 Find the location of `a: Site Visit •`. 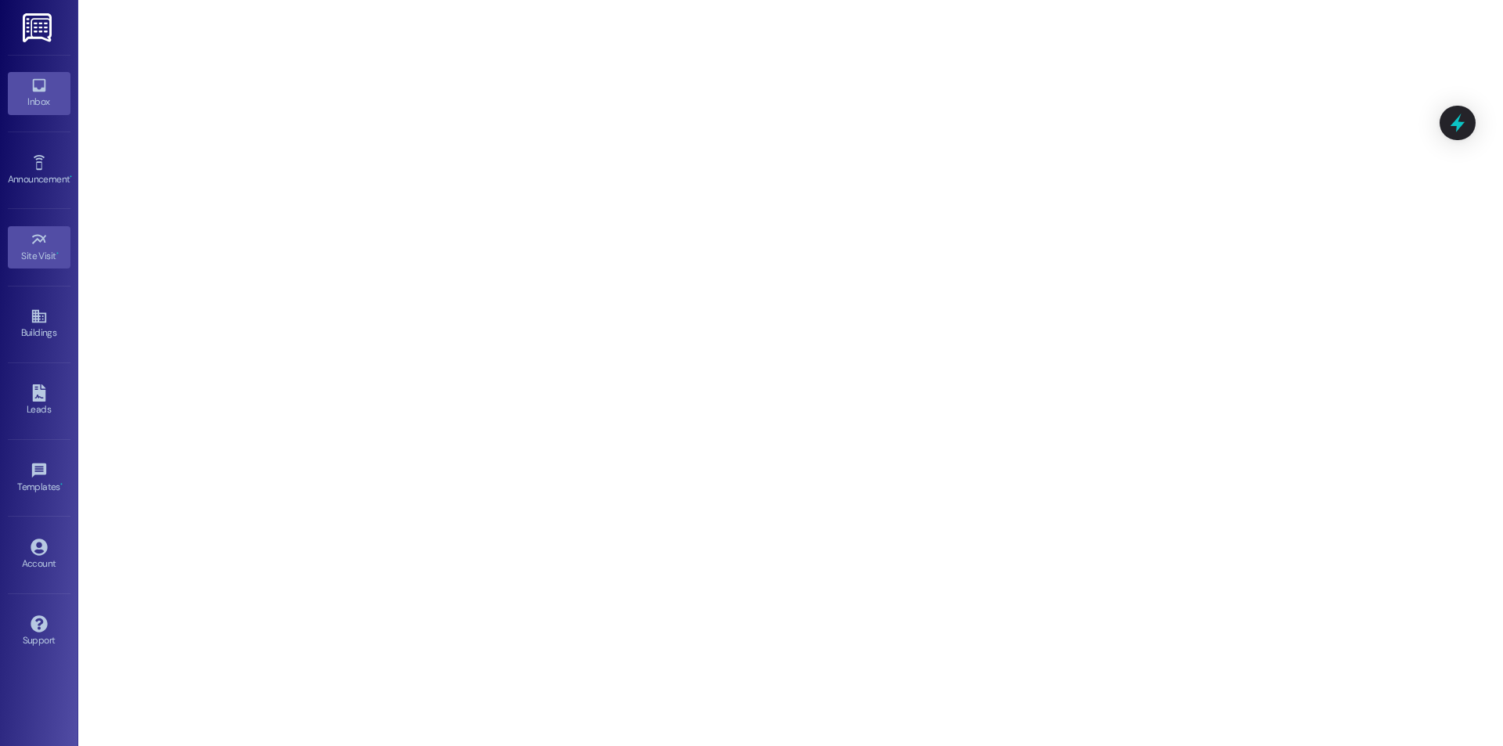

a: Site Visit • is located at coordinates (39, 247).